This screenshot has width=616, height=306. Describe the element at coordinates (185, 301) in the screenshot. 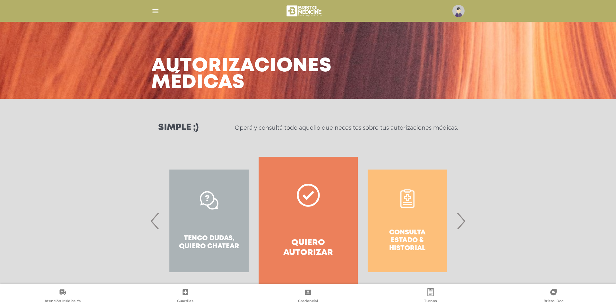

I see `span: Guardias` at that location.